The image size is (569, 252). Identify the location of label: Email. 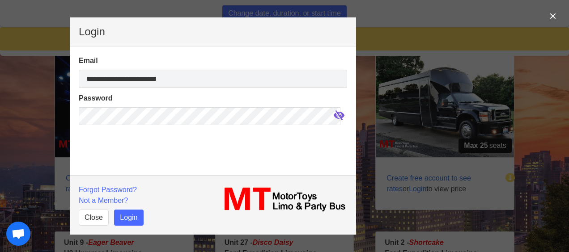
(213, 61).